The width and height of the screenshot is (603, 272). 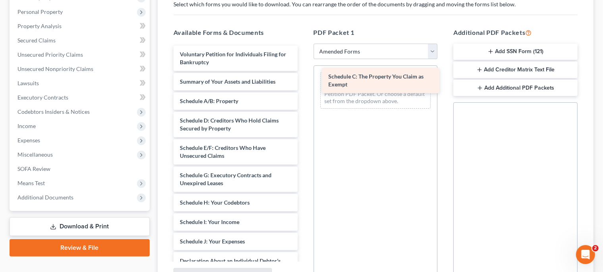 I want to click on span: Schedule J: Your Expenses, so click(x=212, y=241).